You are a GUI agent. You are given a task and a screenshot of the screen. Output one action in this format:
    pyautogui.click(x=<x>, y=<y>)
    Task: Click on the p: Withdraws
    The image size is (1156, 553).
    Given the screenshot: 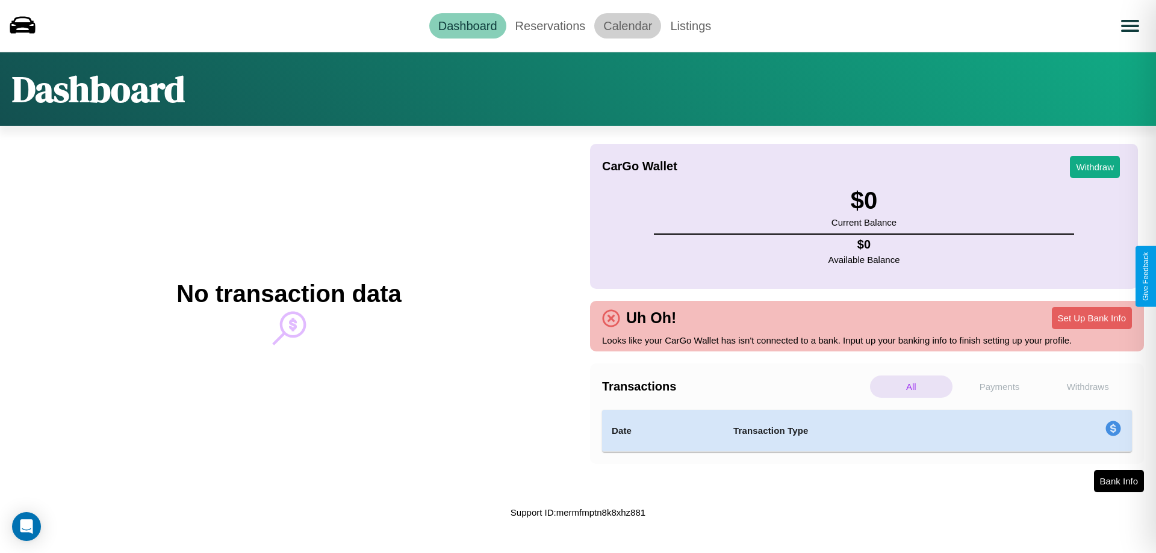 What is the action you would take?
    pyautogui.click(x=1088, y=387)
    